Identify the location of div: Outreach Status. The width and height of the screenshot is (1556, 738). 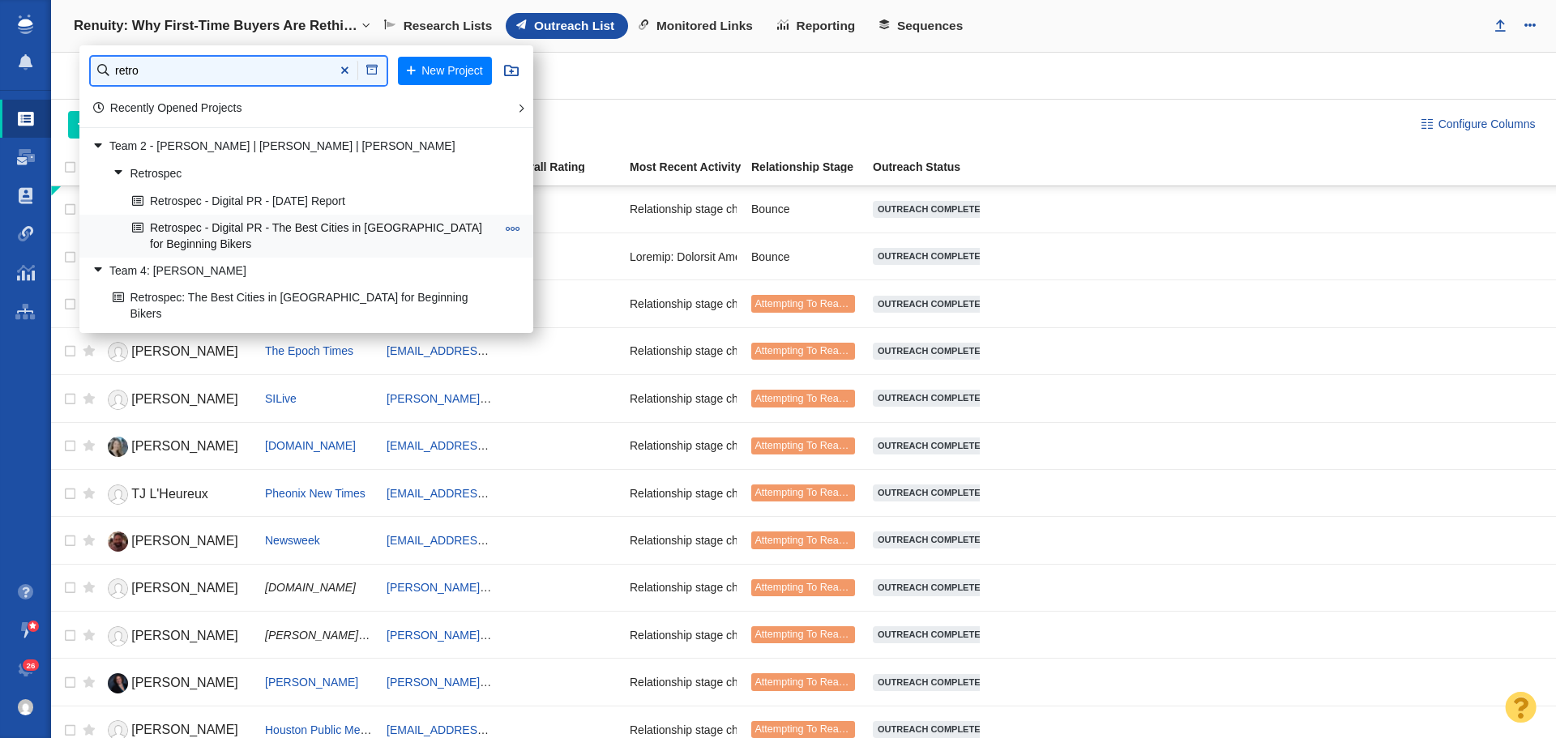
(933, 167).